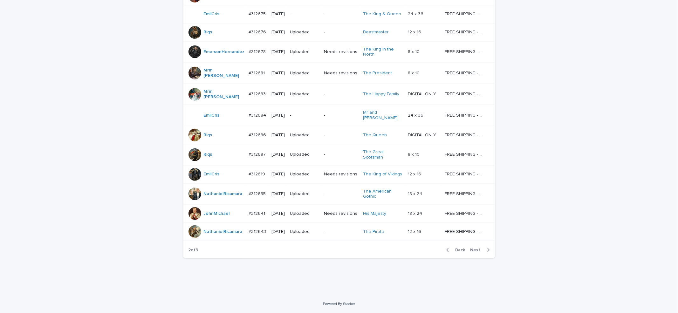 The image size is (678, 313). What do you see at coordinates (193, 250) in the screenshot?
I see `p: 2 of 3` at bounding box center [193, 250].